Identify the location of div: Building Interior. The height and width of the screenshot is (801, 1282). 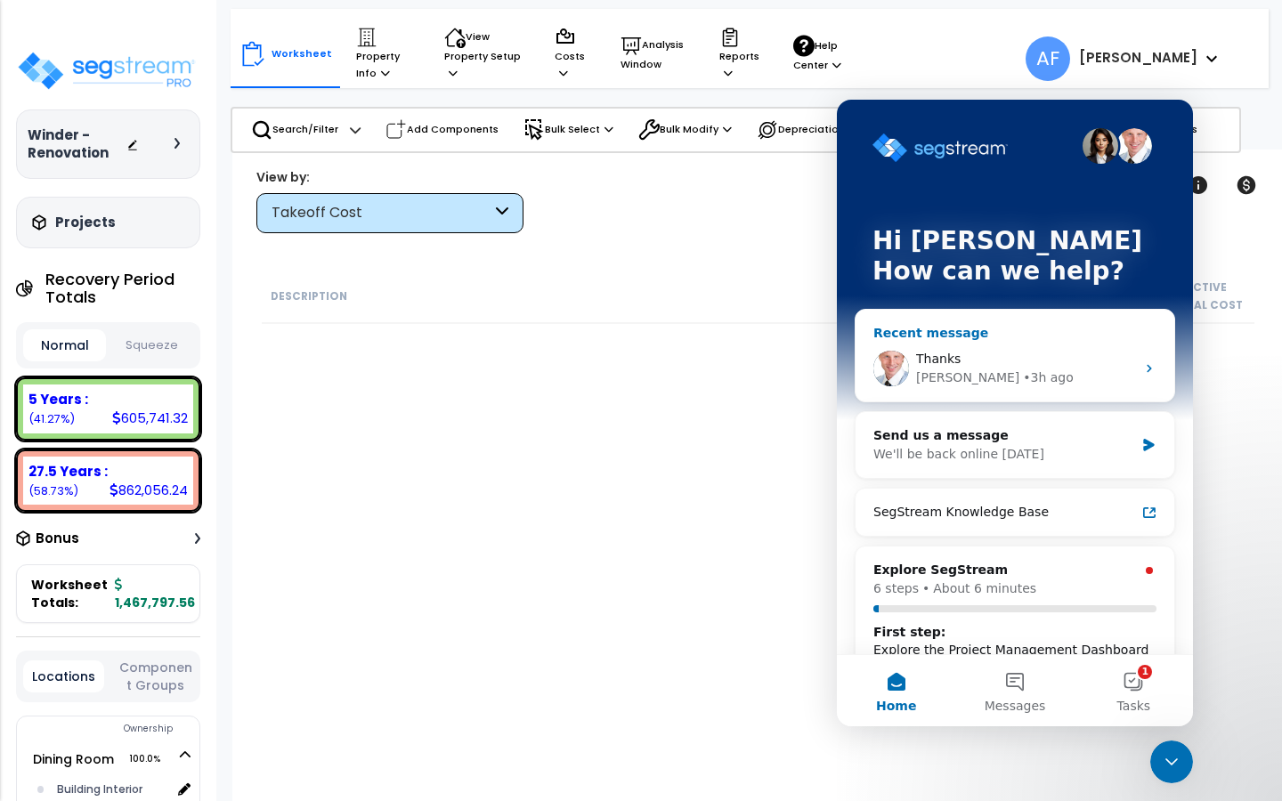
(111, 789).